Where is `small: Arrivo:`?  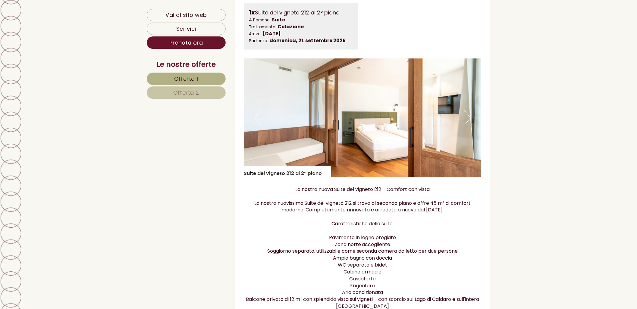
small: Arrivo: is located at coordinates (256, 34).